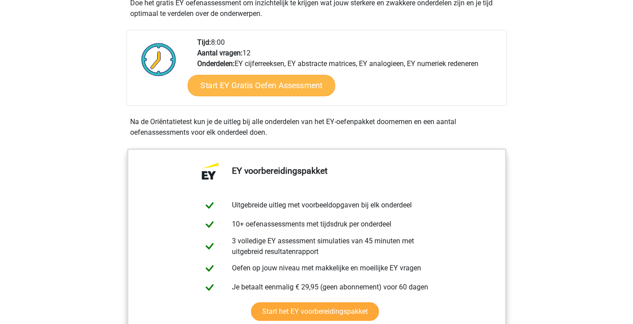  I want to click on b: Tijd:, so click(204, 42).